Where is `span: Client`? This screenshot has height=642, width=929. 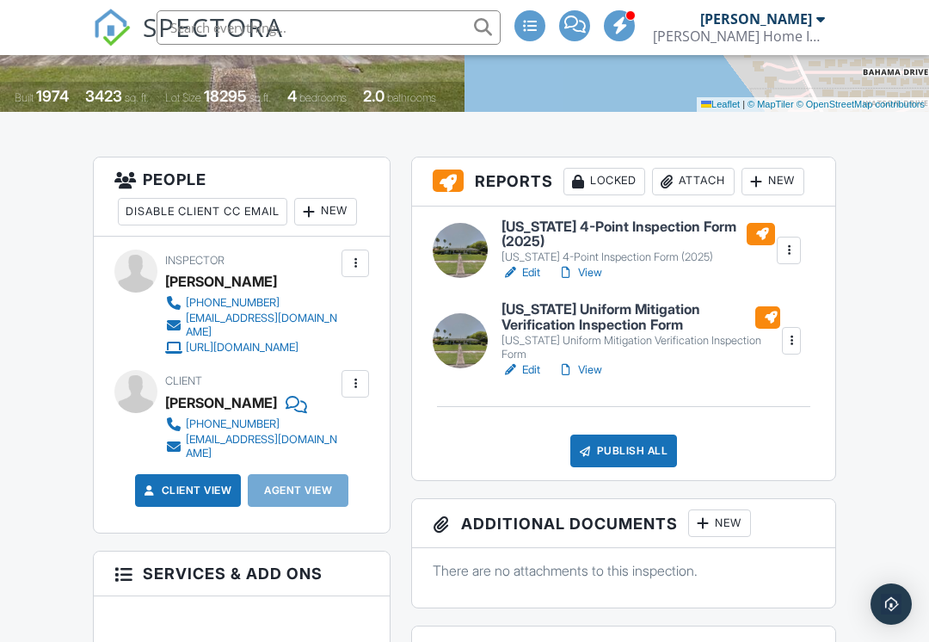 span: Client is located at coordinates (183, 380).